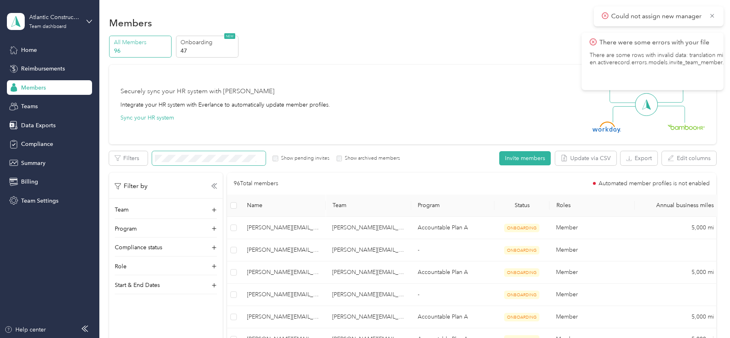 This screenshot has height=338, width=730. What do you see at coordinates (131, 186) in the screenshot?
I see `p: Filter by` at bounding box center [131, 186].